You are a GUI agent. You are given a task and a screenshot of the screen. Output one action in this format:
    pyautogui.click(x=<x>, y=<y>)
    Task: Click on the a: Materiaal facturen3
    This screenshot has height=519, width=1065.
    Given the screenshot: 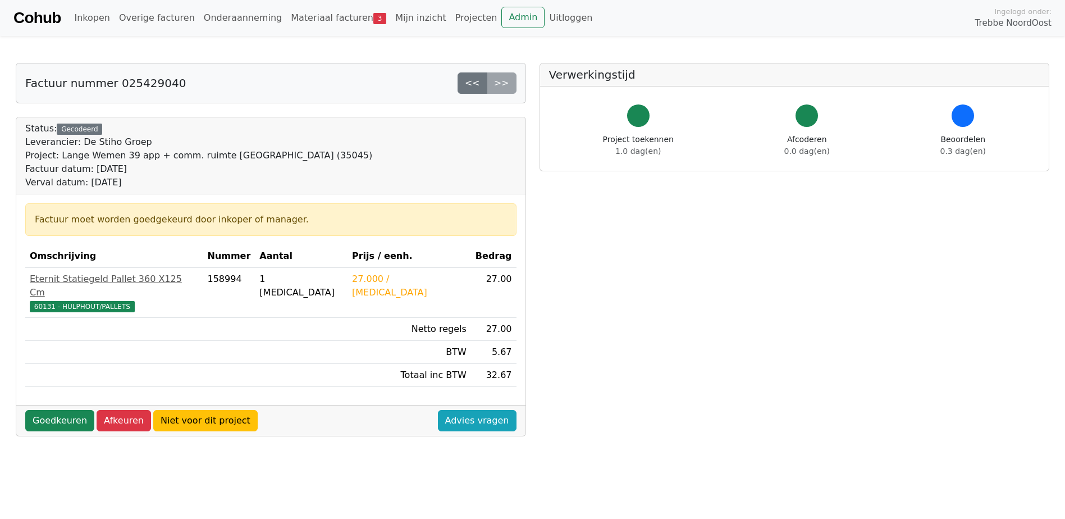 What is the action you would take?
    pyautogui.click(x=338, y=18)
    